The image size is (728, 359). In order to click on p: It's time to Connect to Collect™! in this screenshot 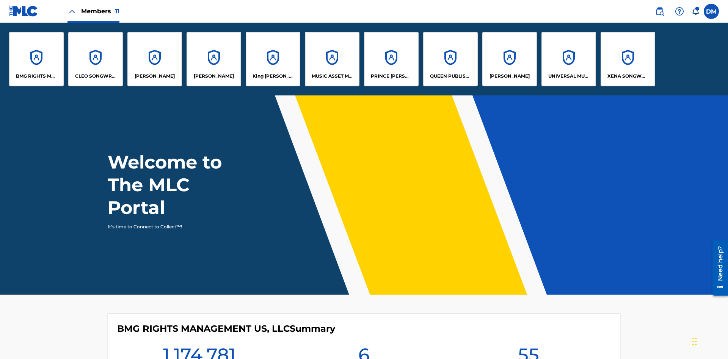, I will do `click(173, 227)`.